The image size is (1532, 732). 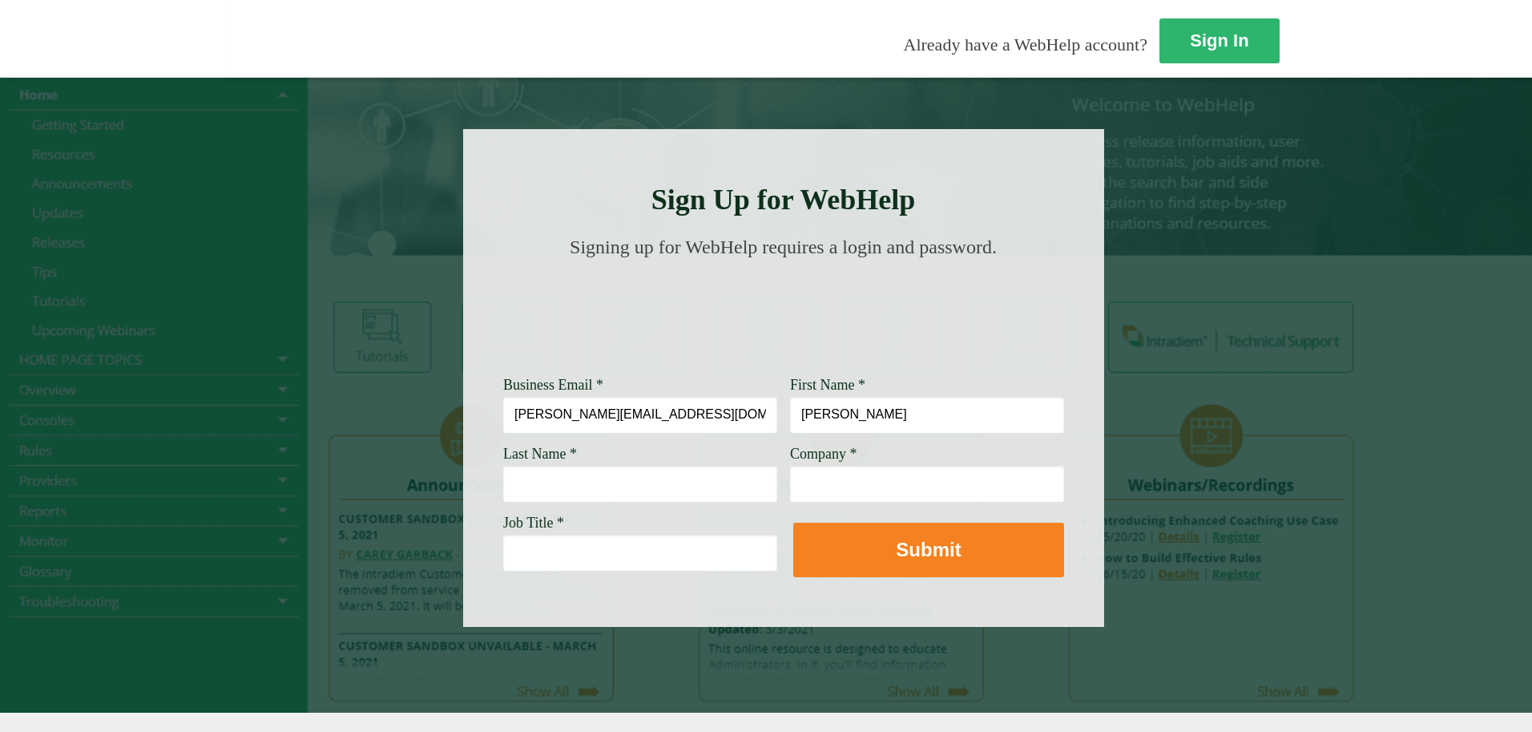 I want to click on span: Already have a WebHelp account?, so click(x=1026, y=44).